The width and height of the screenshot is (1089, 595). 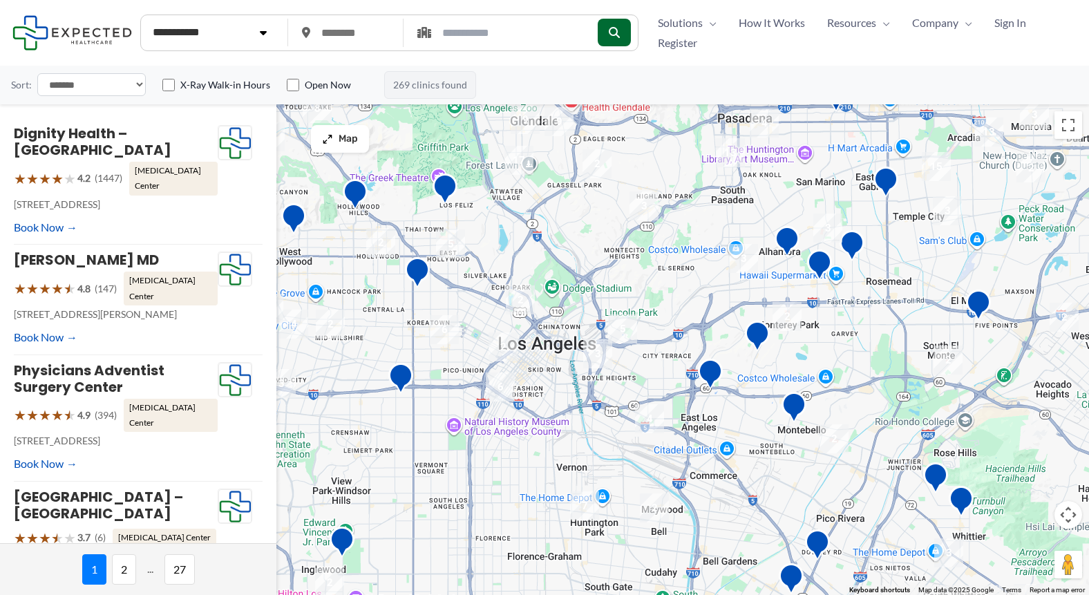 I want to click on div: Green Light Imaging, so click(x=818, y=547).